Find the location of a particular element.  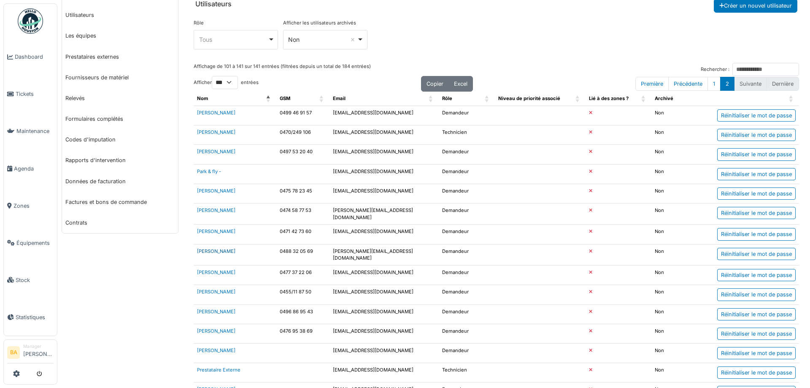

span: Dashboard is located at coordinates (34, 57).